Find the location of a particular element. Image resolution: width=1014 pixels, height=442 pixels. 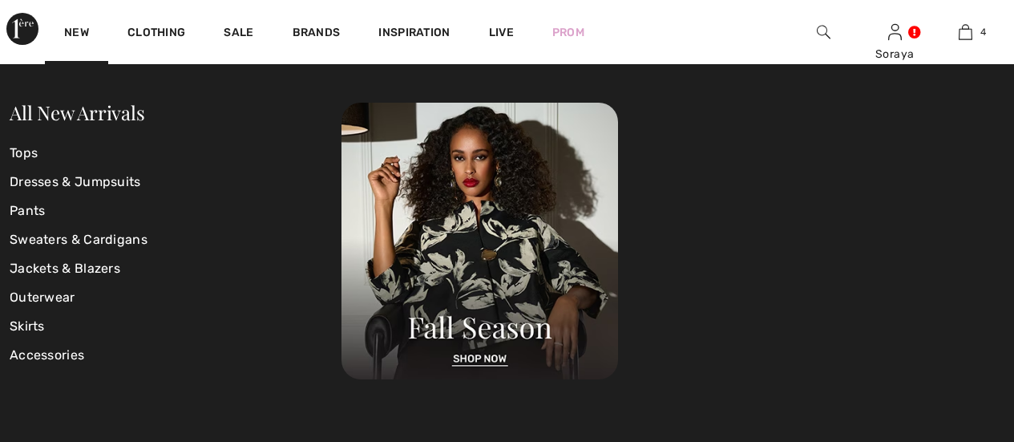

a: All New Arrivals is located at coordinates (77, 112).